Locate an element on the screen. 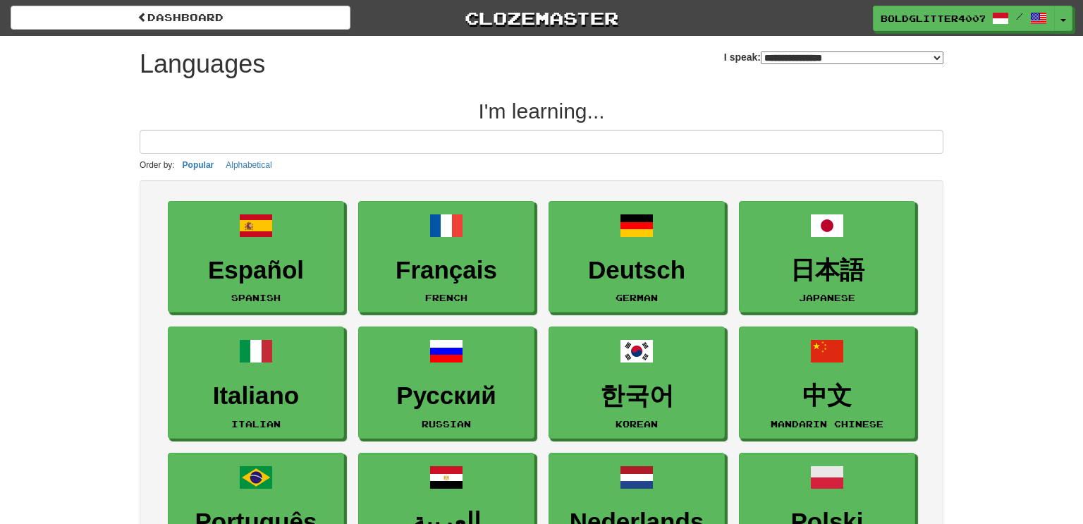 The height and width of the screenshot is (524, 1083). small: Korean is located at coordinates (637, 424).